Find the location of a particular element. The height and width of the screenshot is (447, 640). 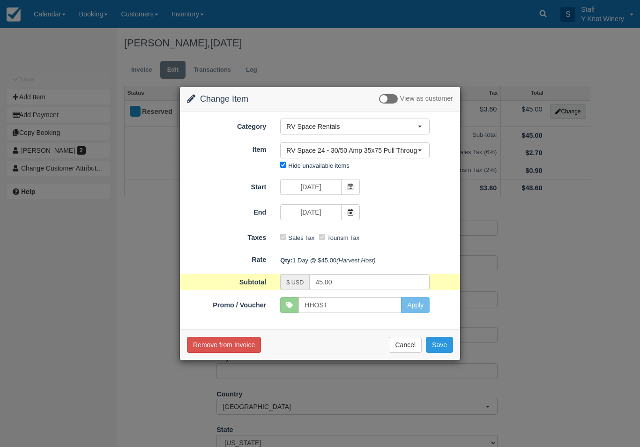

span: Change Item is located at coordinates (224, 99).